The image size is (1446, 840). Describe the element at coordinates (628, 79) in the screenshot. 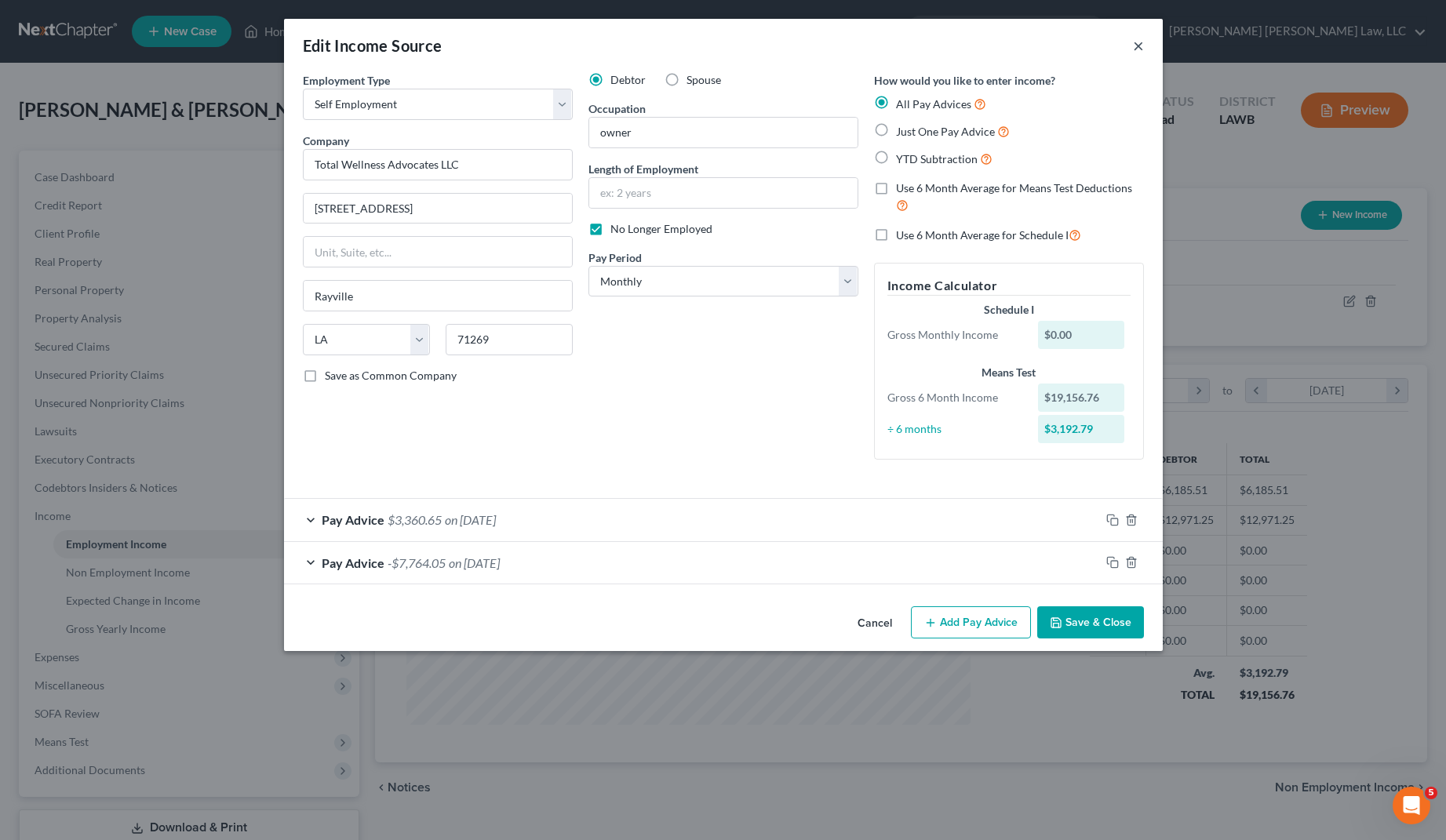

I see `span: Debtor` at that location.